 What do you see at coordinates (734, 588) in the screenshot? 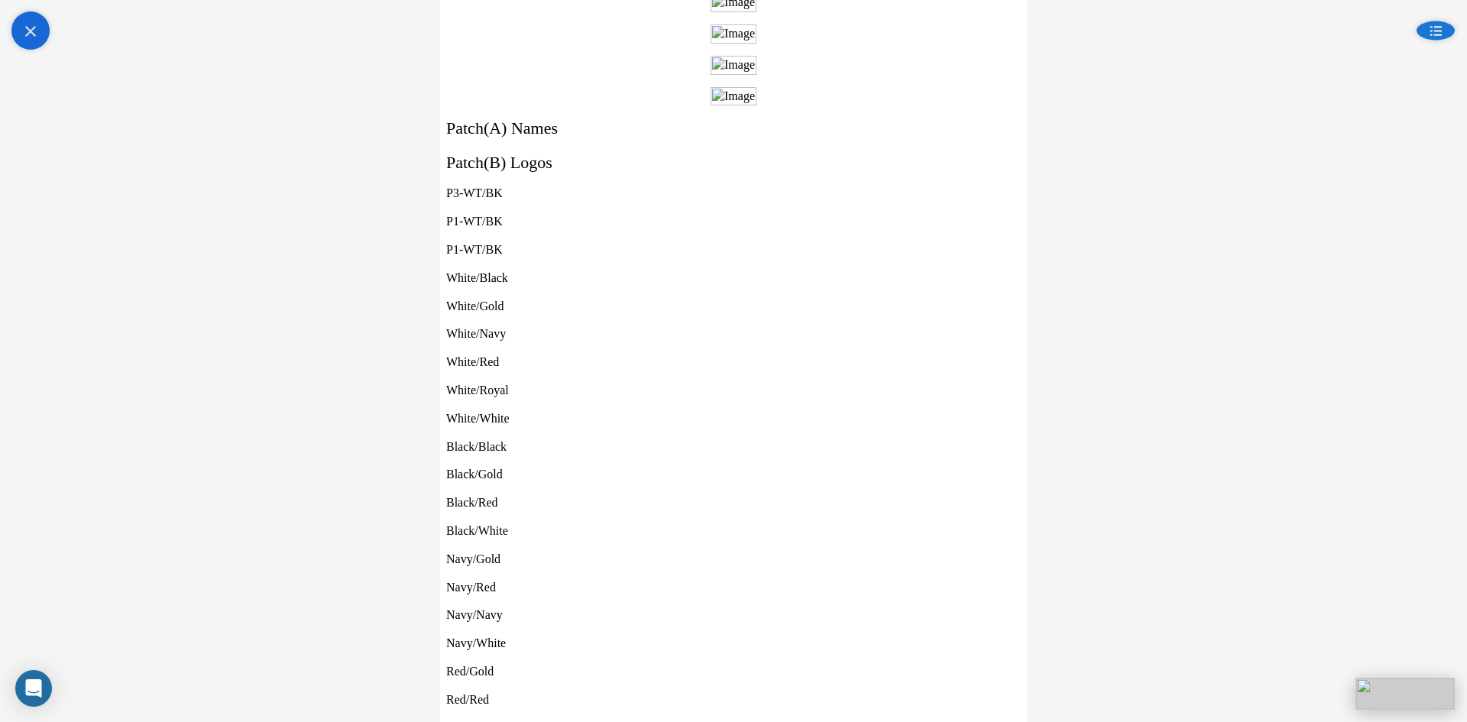
I see `paragraph-widget: Navy/Red` at bounding box center [734, 588].